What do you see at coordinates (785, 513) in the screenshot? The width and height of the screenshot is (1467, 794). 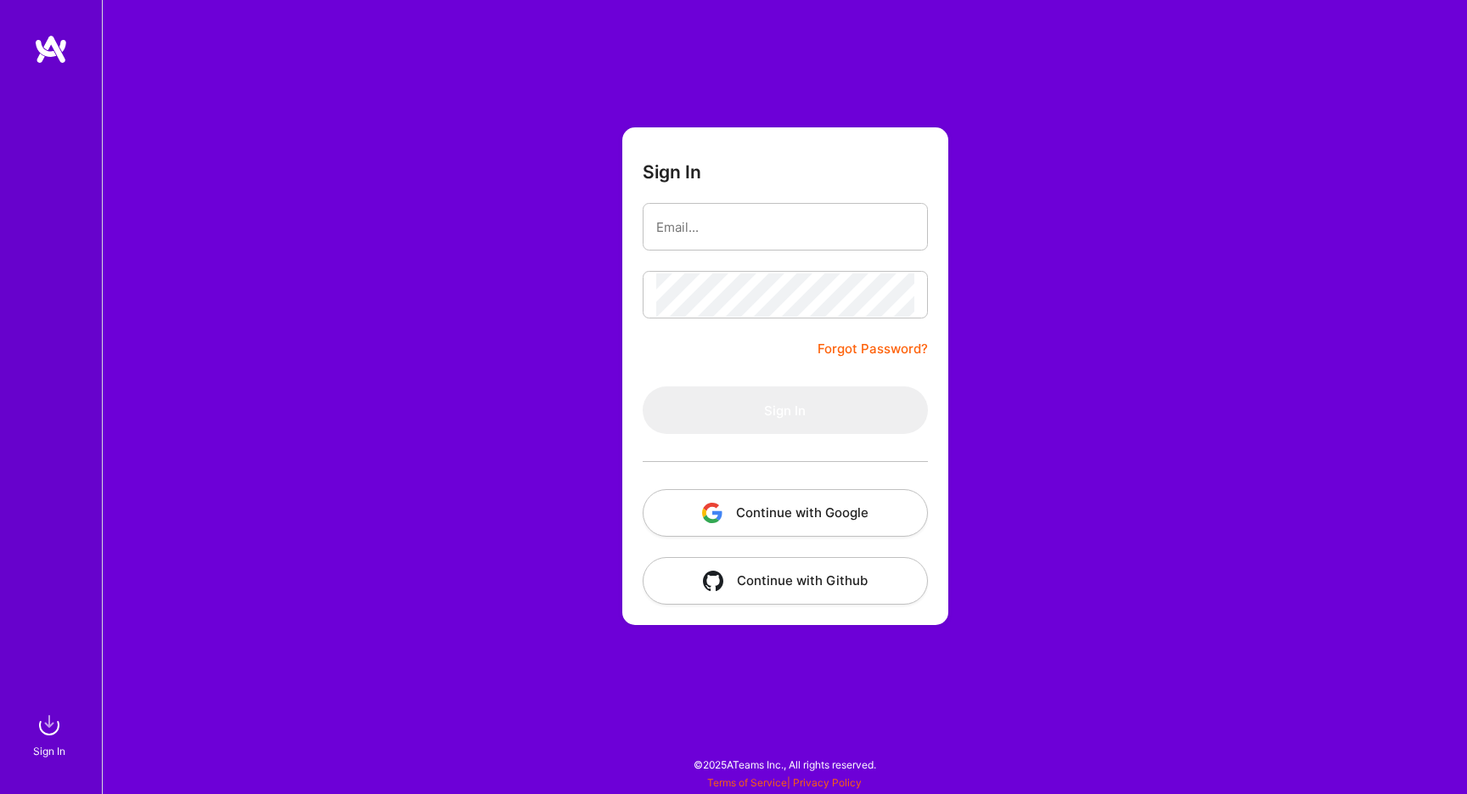 I see `button: Continue with Google` at bounding box center [785, 513].